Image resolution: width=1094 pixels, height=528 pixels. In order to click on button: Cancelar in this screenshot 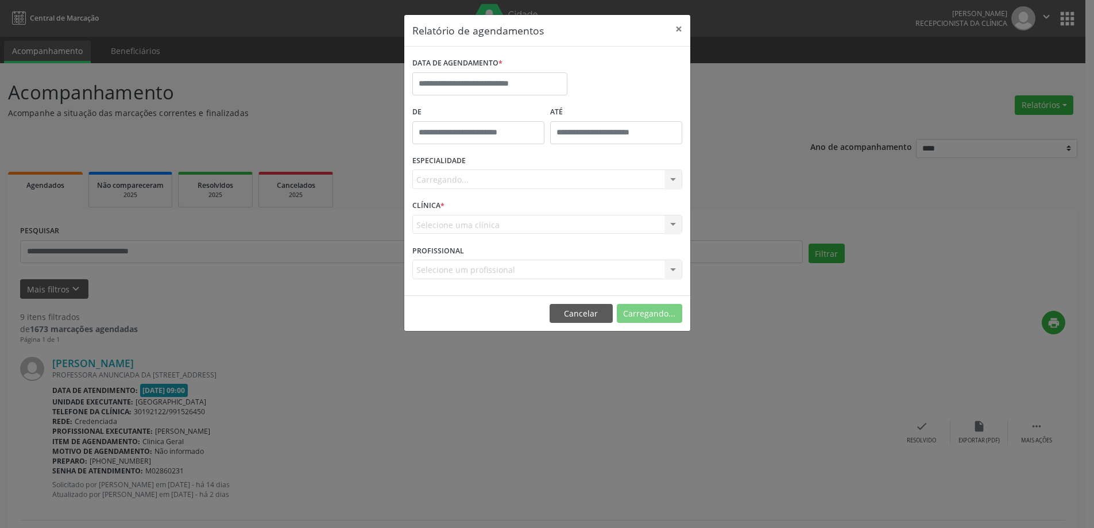, I will do `click(581, 313)`.